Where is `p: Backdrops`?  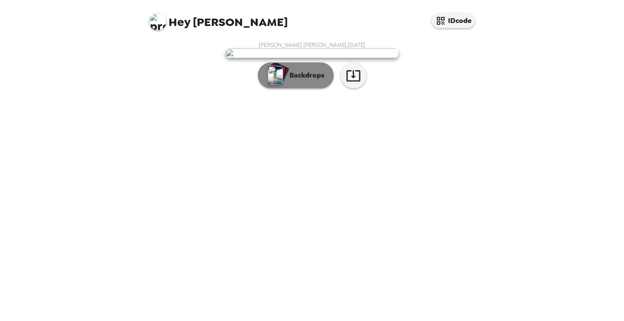 p: Backdrops is located at coordinates (305, 75).